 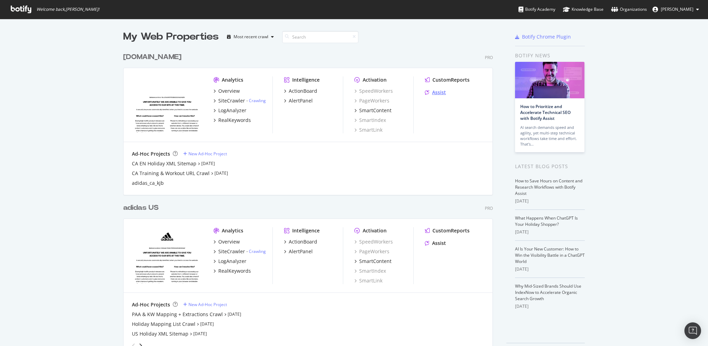 What do you see at coordinates (546, 221) in the screenshot?
I see `a: What Happens When ChatGPT Is Your Holiday Shopper?` at bounding box center [546, 221].